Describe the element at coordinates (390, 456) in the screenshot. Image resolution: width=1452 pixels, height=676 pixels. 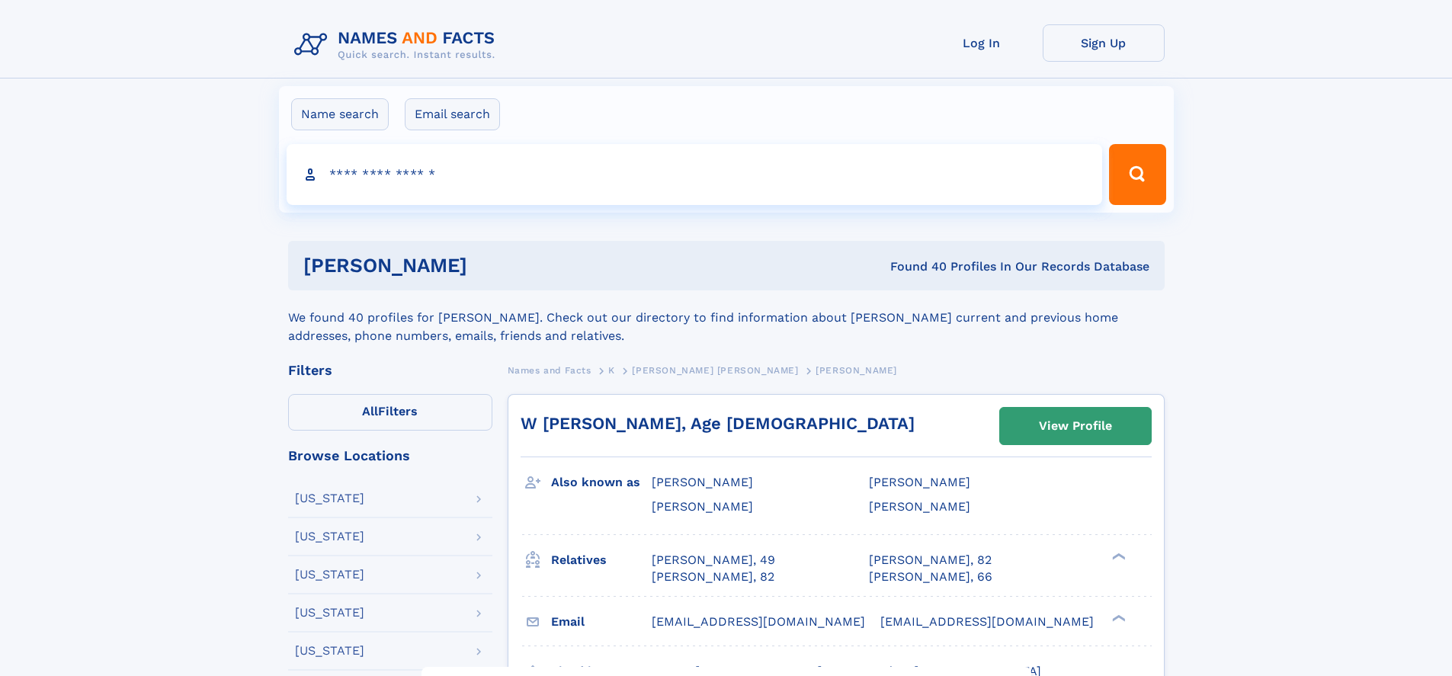
I see `div: Browse Locations` at that location.